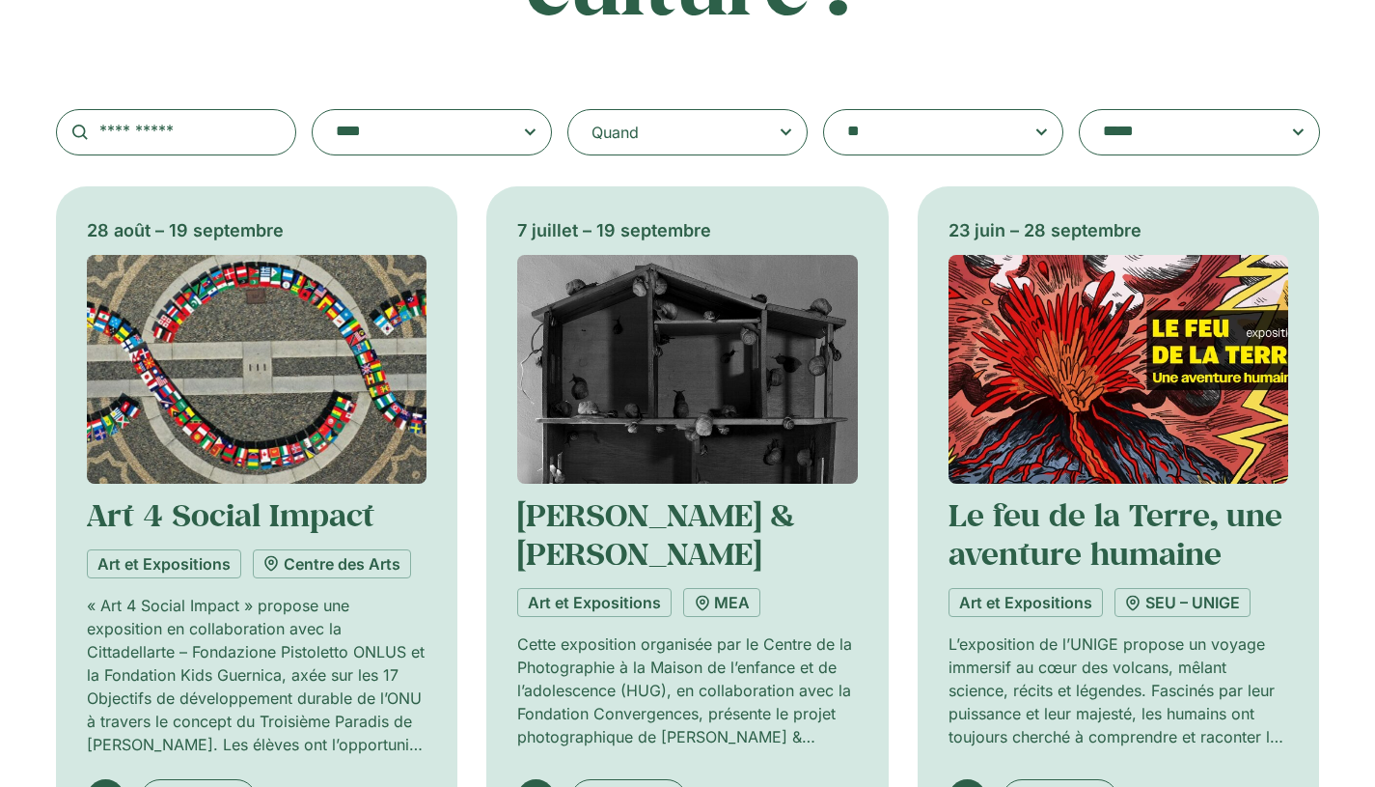  What do you see at coordinates (687, 230) in the screenshot?
I see `div: 7 juillet – 19 septembre` at bounding box center [687, 230].